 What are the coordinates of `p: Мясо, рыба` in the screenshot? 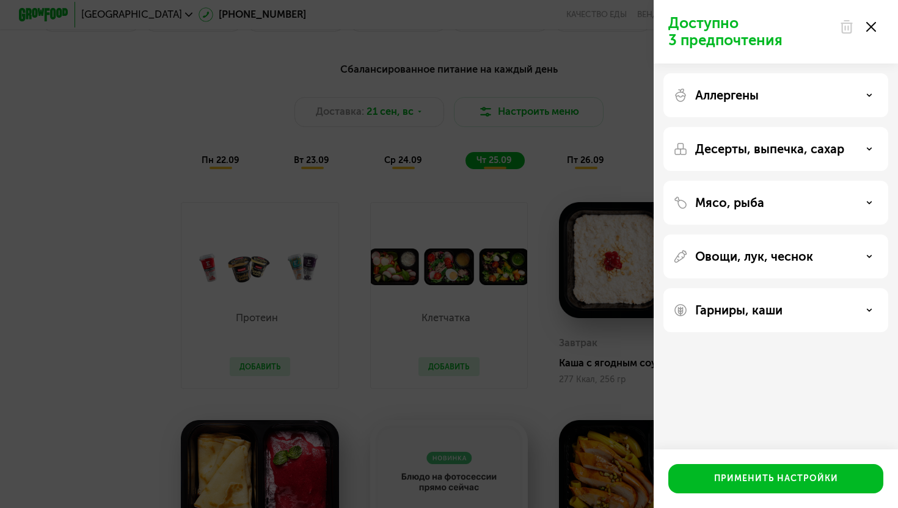 It's located at (730, 203).